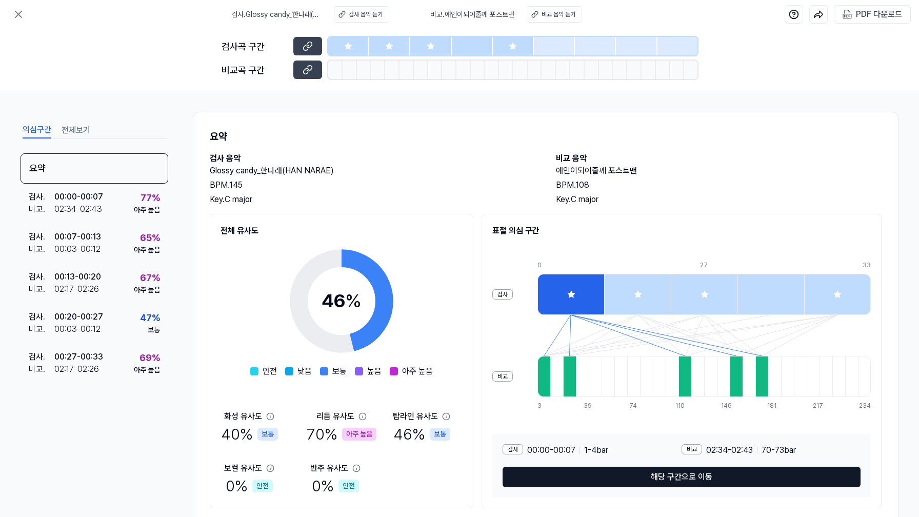  Describe the element at coordinates (372, 158) in the screenshot. I see `h2: 검사 음악` at that location.